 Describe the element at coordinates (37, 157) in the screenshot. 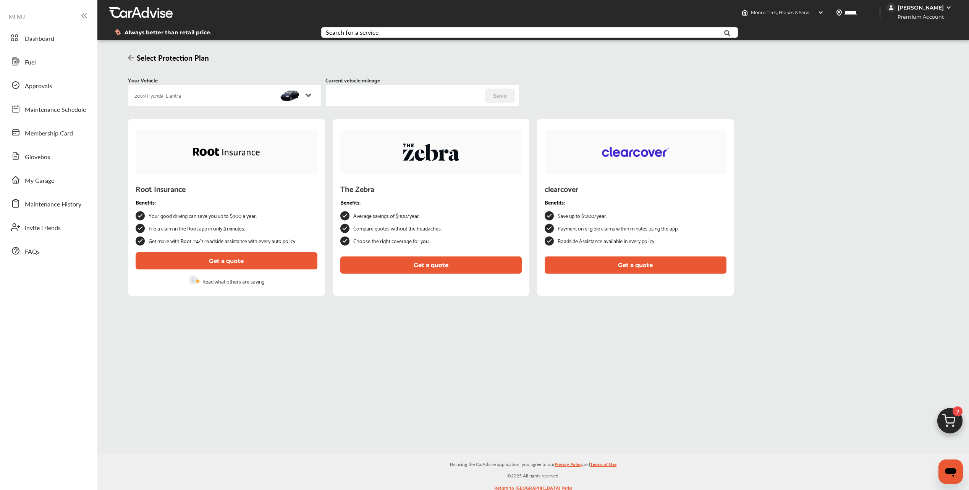

I see `span: Glovebox` at that location.